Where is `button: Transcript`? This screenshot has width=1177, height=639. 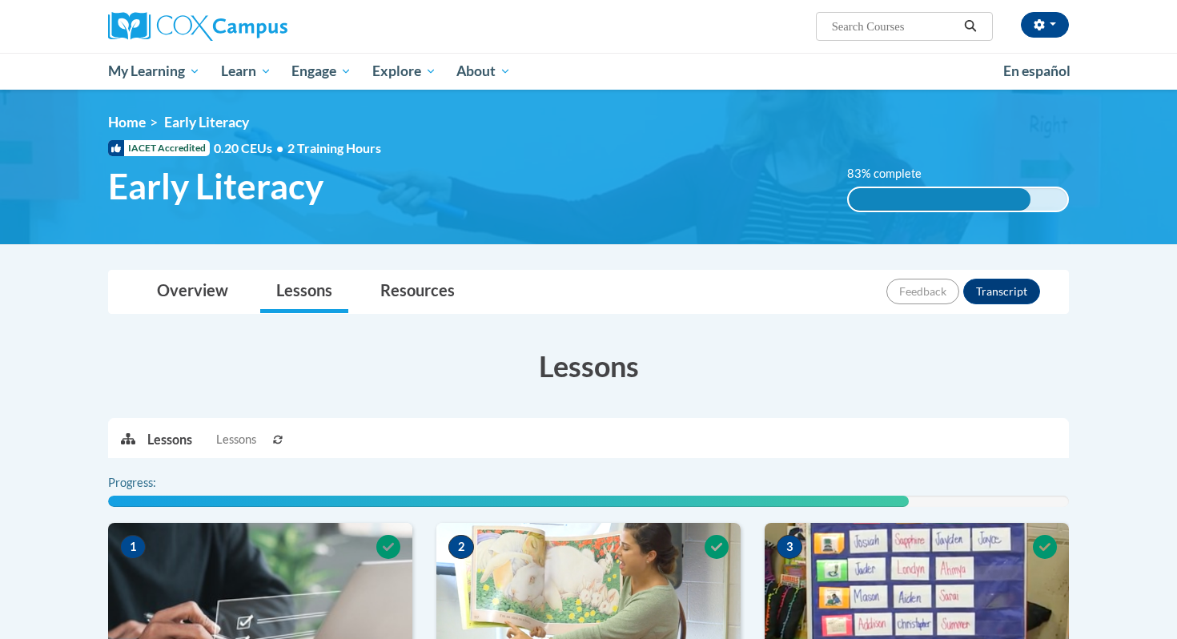 button: Transcript is located at coordinates (1002, 291).